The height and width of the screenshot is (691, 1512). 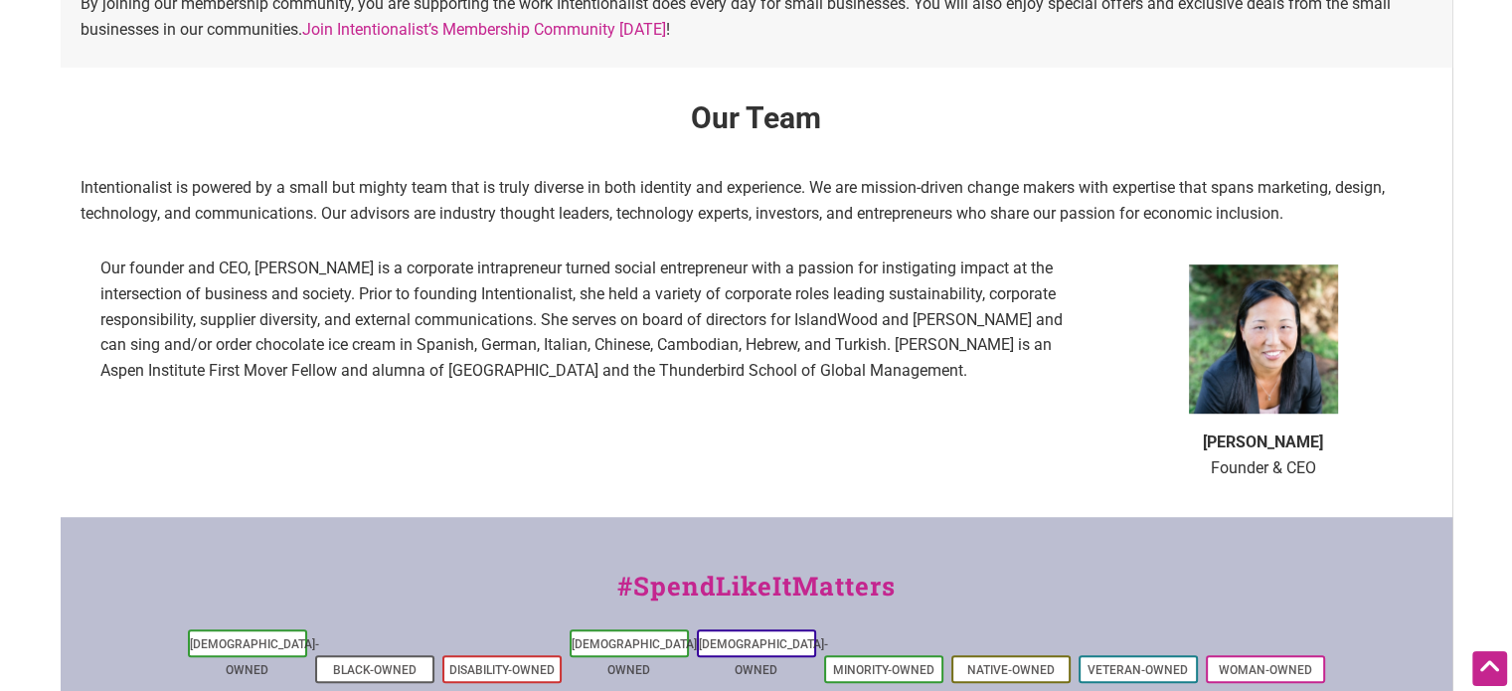 I want to click on a: Native-Owned, so click(x=1011, y=670).